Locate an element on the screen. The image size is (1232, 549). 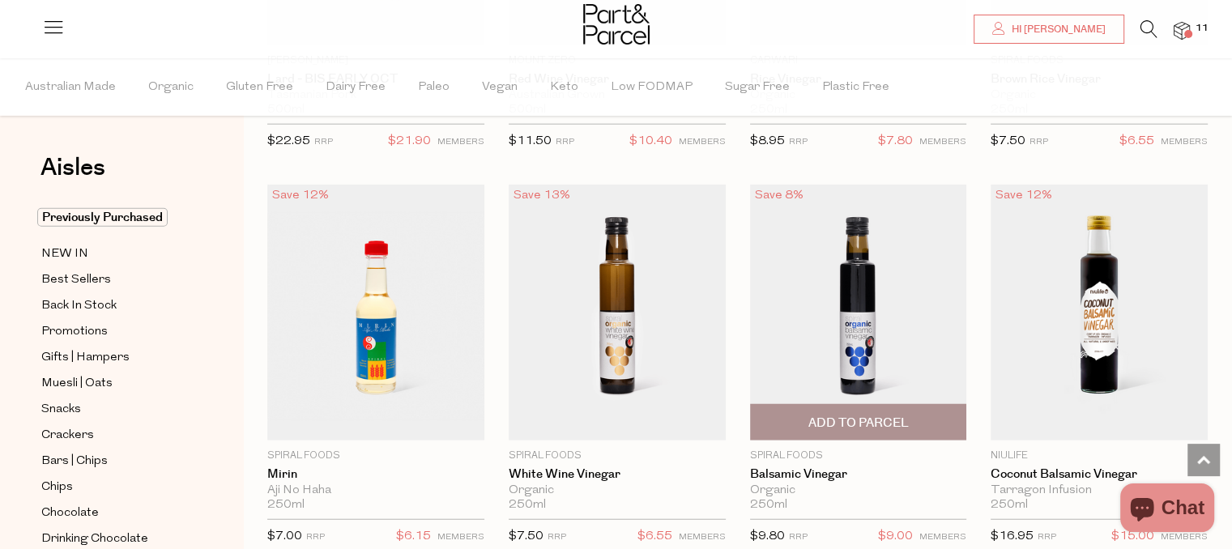
span: NEW IN is located at coordinates (65, 254).